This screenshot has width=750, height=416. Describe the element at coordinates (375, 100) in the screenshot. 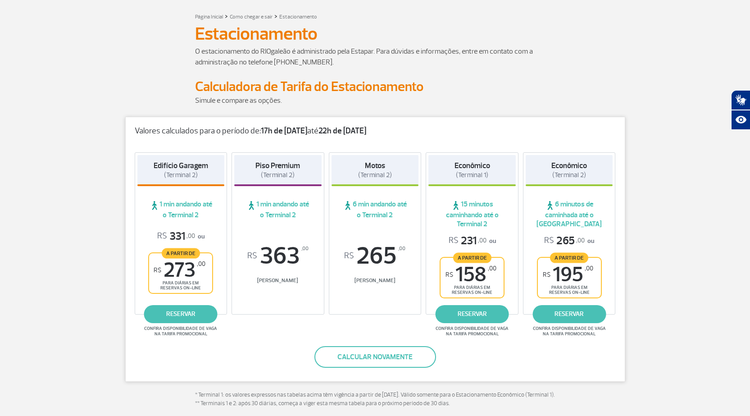

I see `p: Simule e compare as opções.` at that location.